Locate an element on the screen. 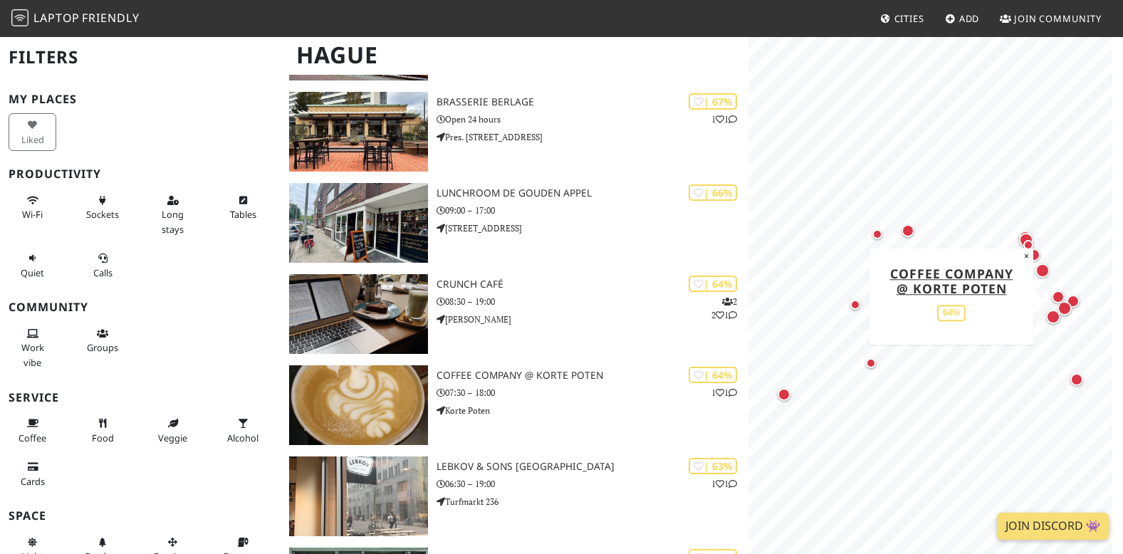 Image resolution: width=1123 pixels, height=554 pixels. button: Alcohol is located at coordinates (243, 430).